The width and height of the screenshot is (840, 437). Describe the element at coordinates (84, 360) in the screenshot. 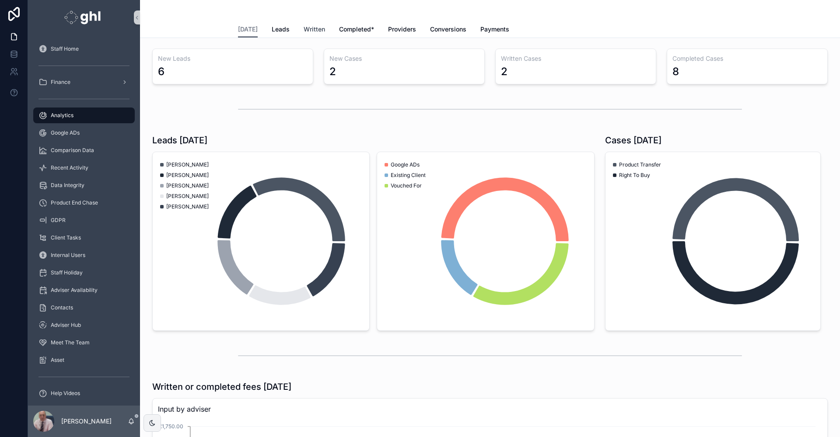

I see `a: Asset` at that location.